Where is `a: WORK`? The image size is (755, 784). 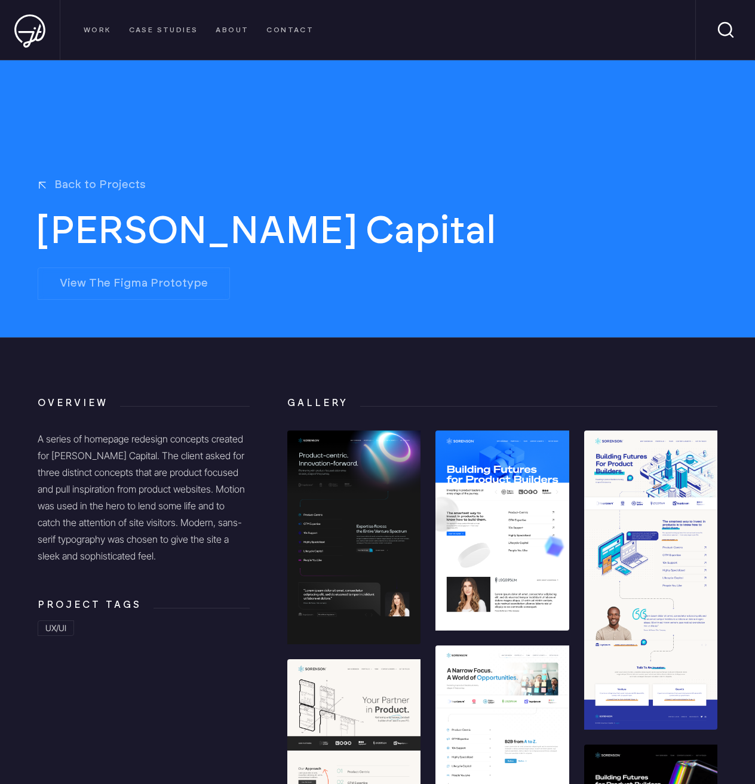 a: WORK is located at coordinates (97, 30).